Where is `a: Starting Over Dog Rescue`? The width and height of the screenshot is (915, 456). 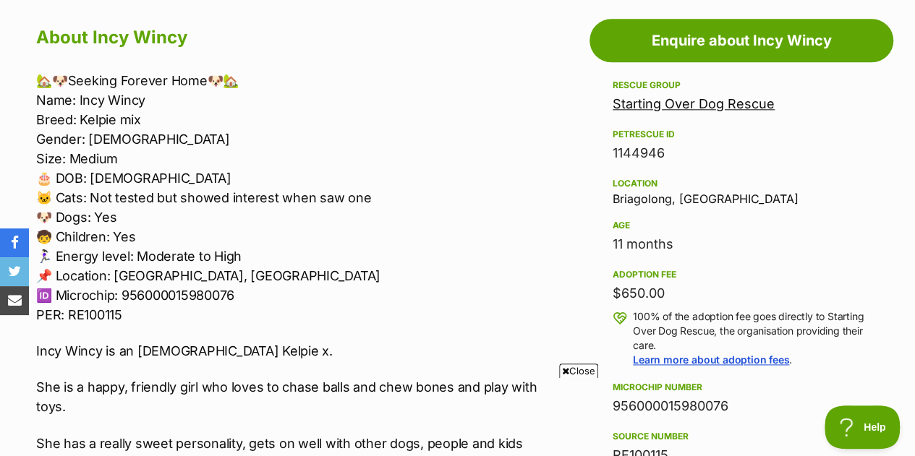
a: Starting Over Dog Rescue is located at coordinates (693, 103).